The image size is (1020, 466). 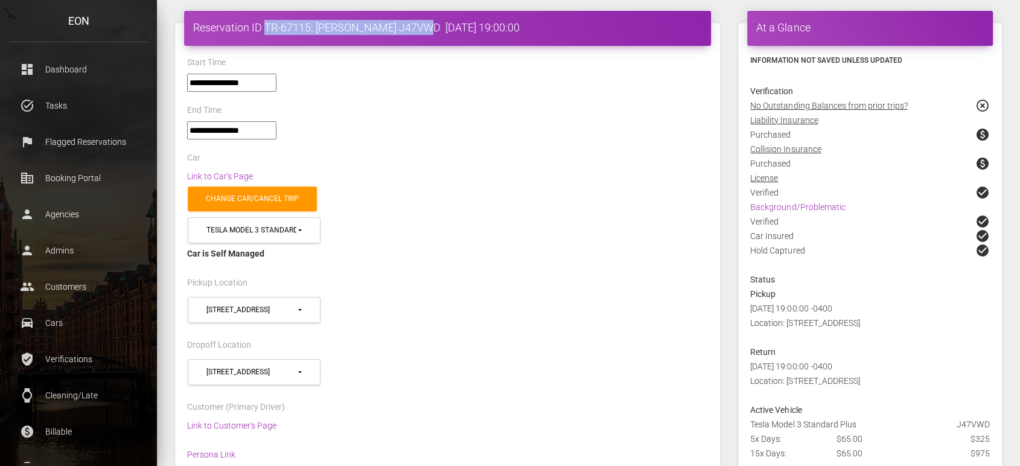 I want to click on span: $975, so click(x=980, y=453).